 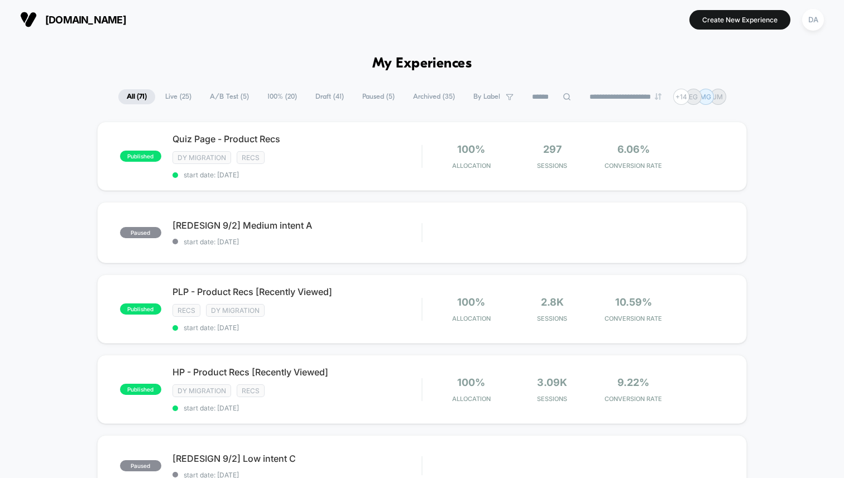 I want to click on span: 9.22%, so click(x=633, y=382).